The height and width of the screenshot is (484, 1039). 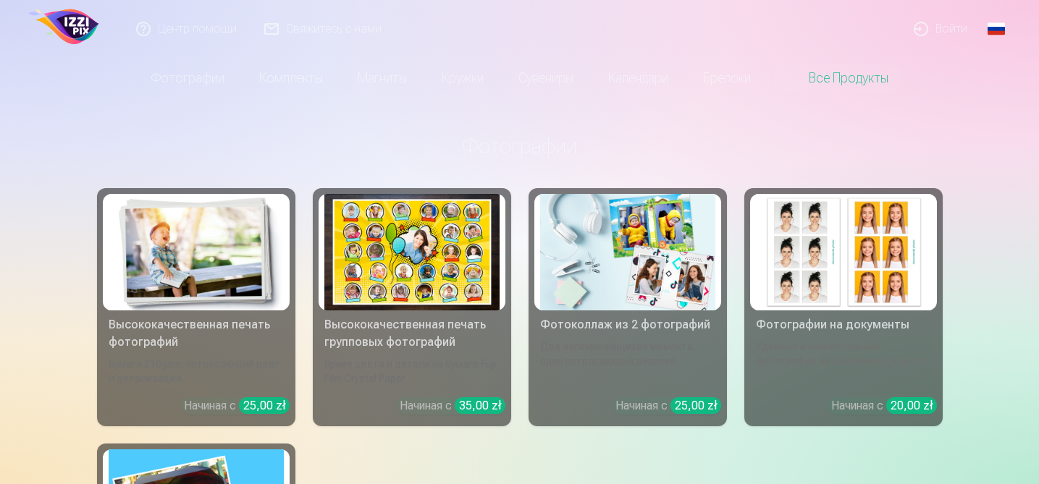 I want to click on a: Комплекты, so click(x=291, y=78).